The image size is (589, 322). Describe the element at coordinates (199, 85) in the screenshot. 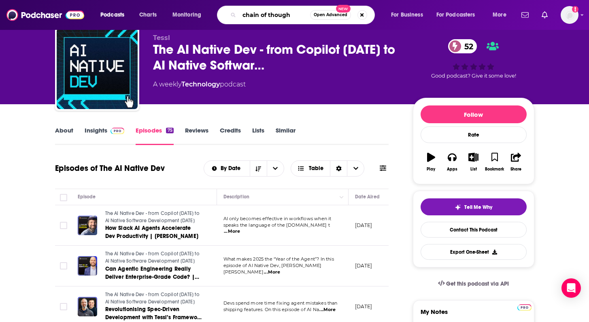

I see `div: A weekly podcast` at that location.